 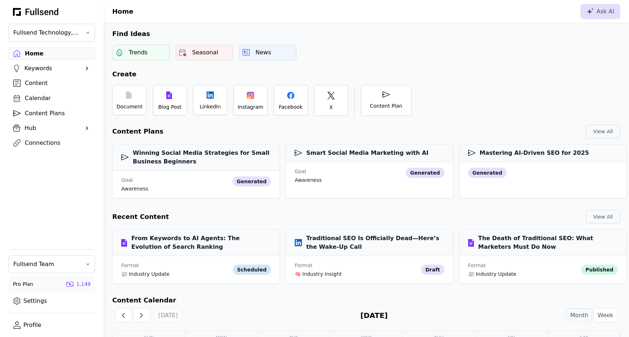 What do you see at coordinates (58, 113) in the screenshot?
I see `div: Content Plans` at bounding box center [58, 113].